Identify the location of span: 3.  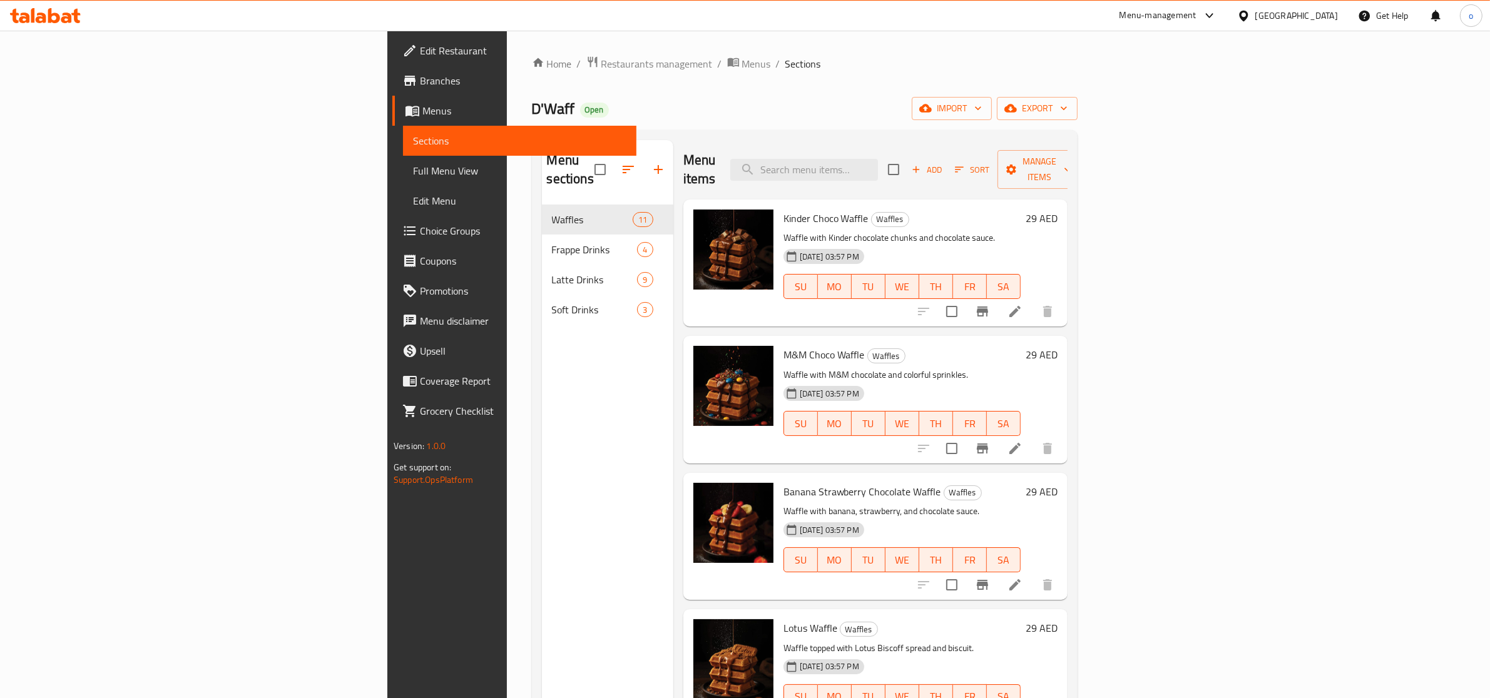
(645, 310).